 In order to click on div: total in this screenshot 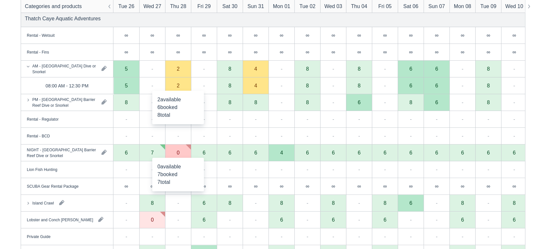, I will do `click(178, 115)`.